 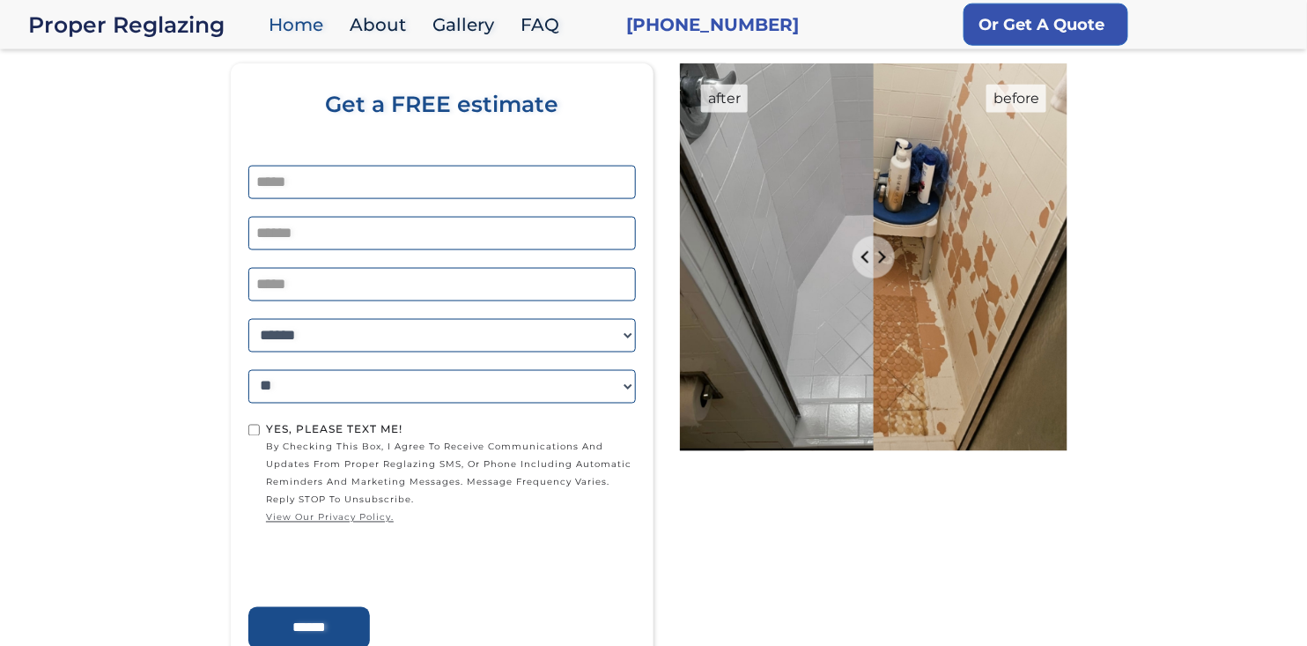 I want to click on a: Gallery, so click(x=468, y=25).